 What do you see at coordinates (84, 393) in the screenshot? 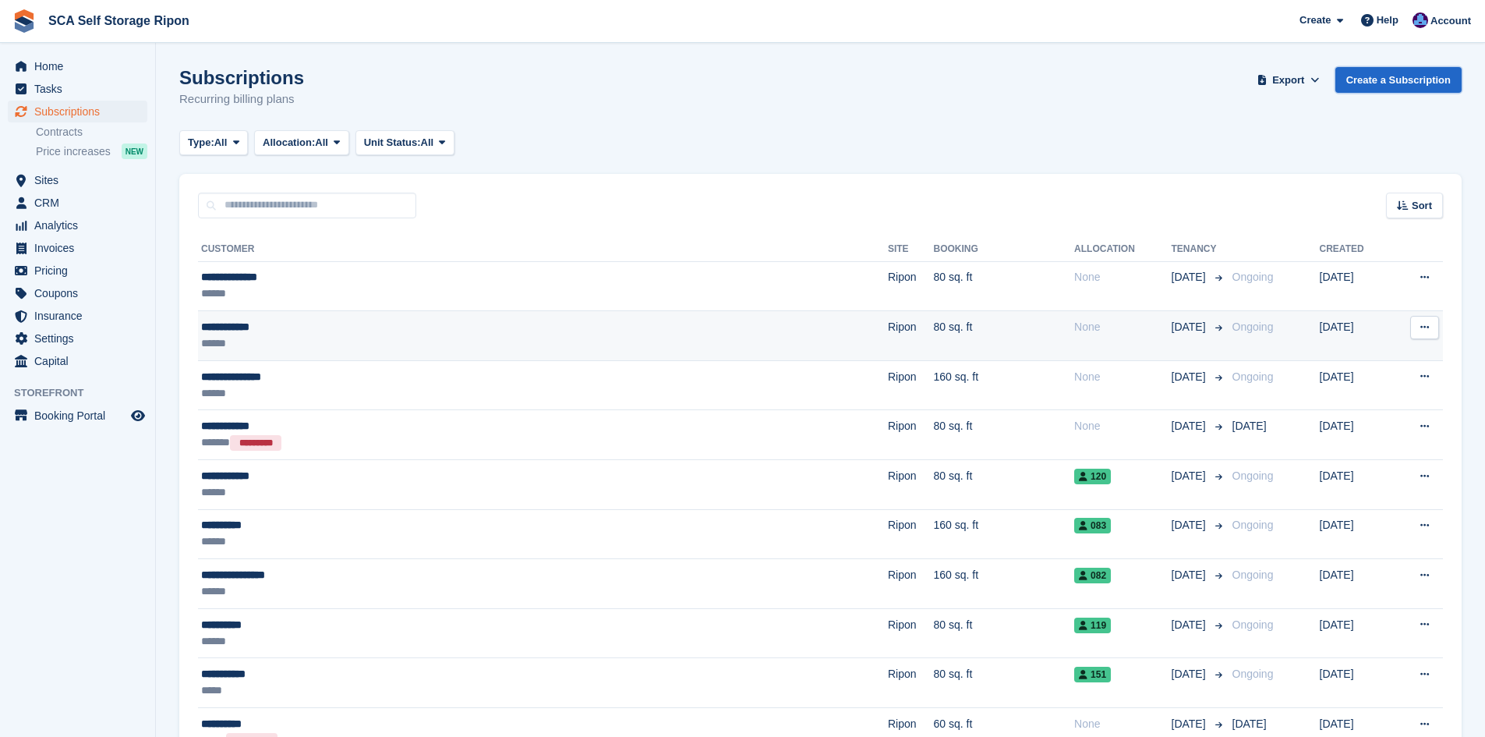
I see `span: Storefront` at bounding box center [84, 393].